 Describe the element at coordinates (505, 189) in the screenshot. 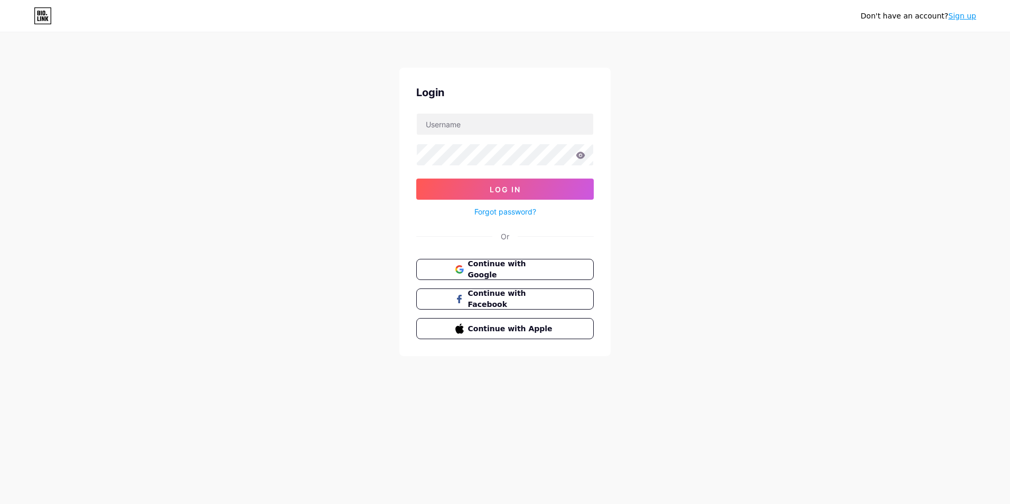

I see `span: Log In` at that location.